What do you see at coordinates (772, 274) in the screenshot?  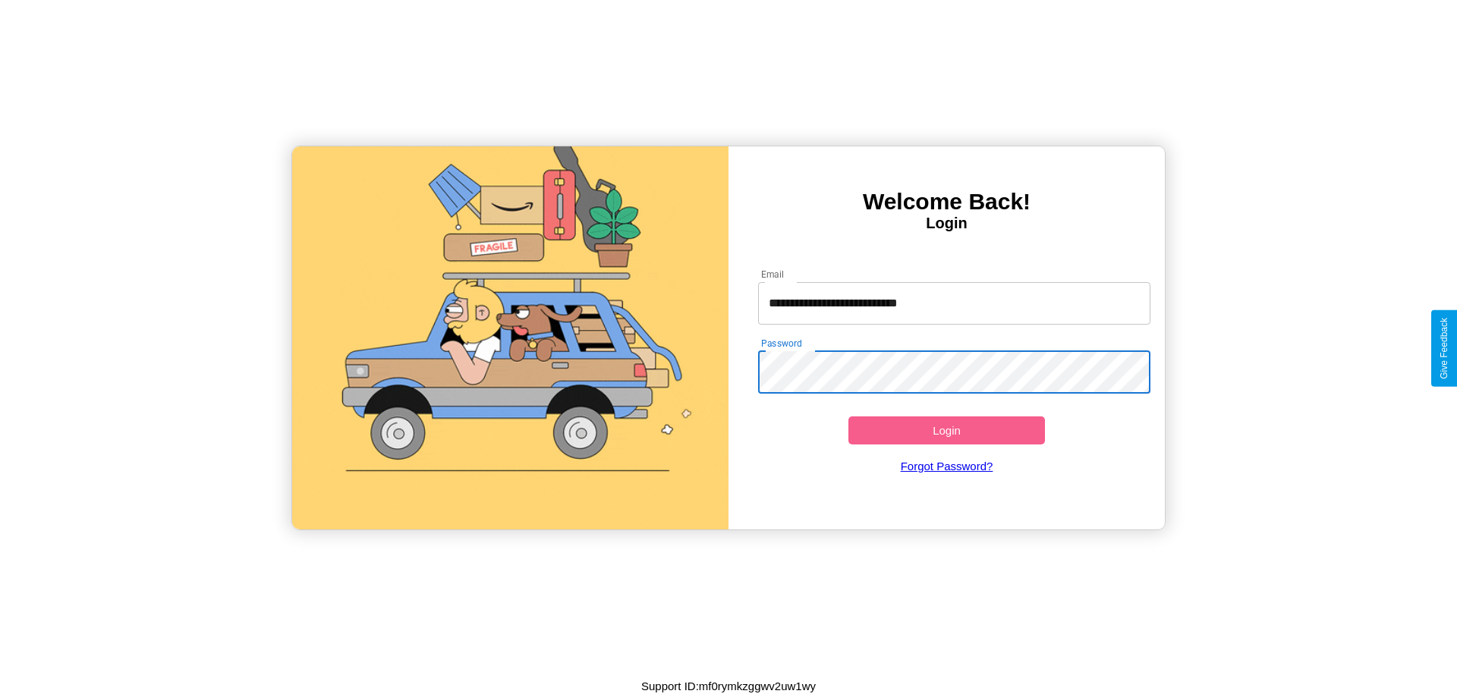 I see `label: Email` at bounding box center [772, 274].